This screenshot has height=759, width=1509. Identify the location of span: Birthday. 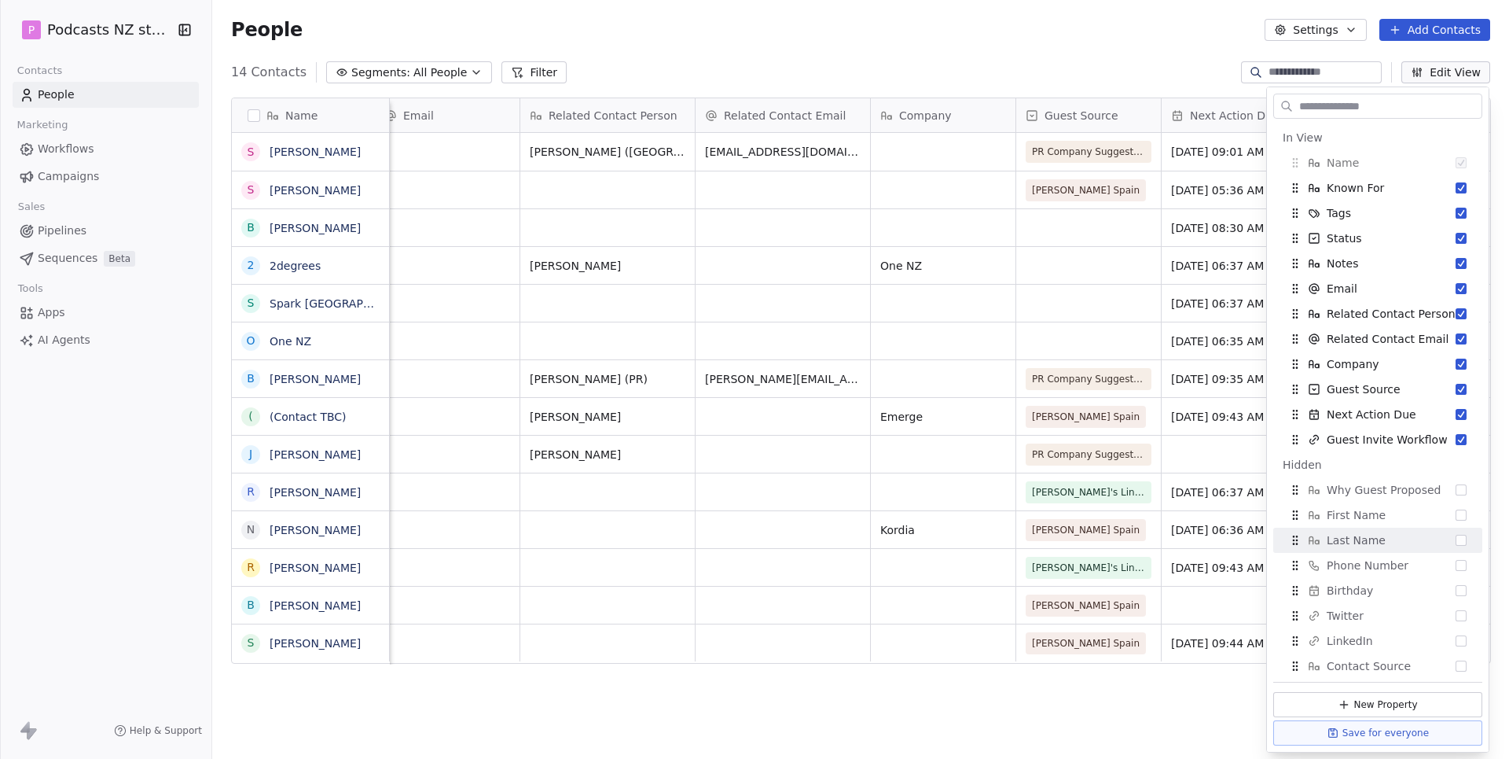
(1350, 590).